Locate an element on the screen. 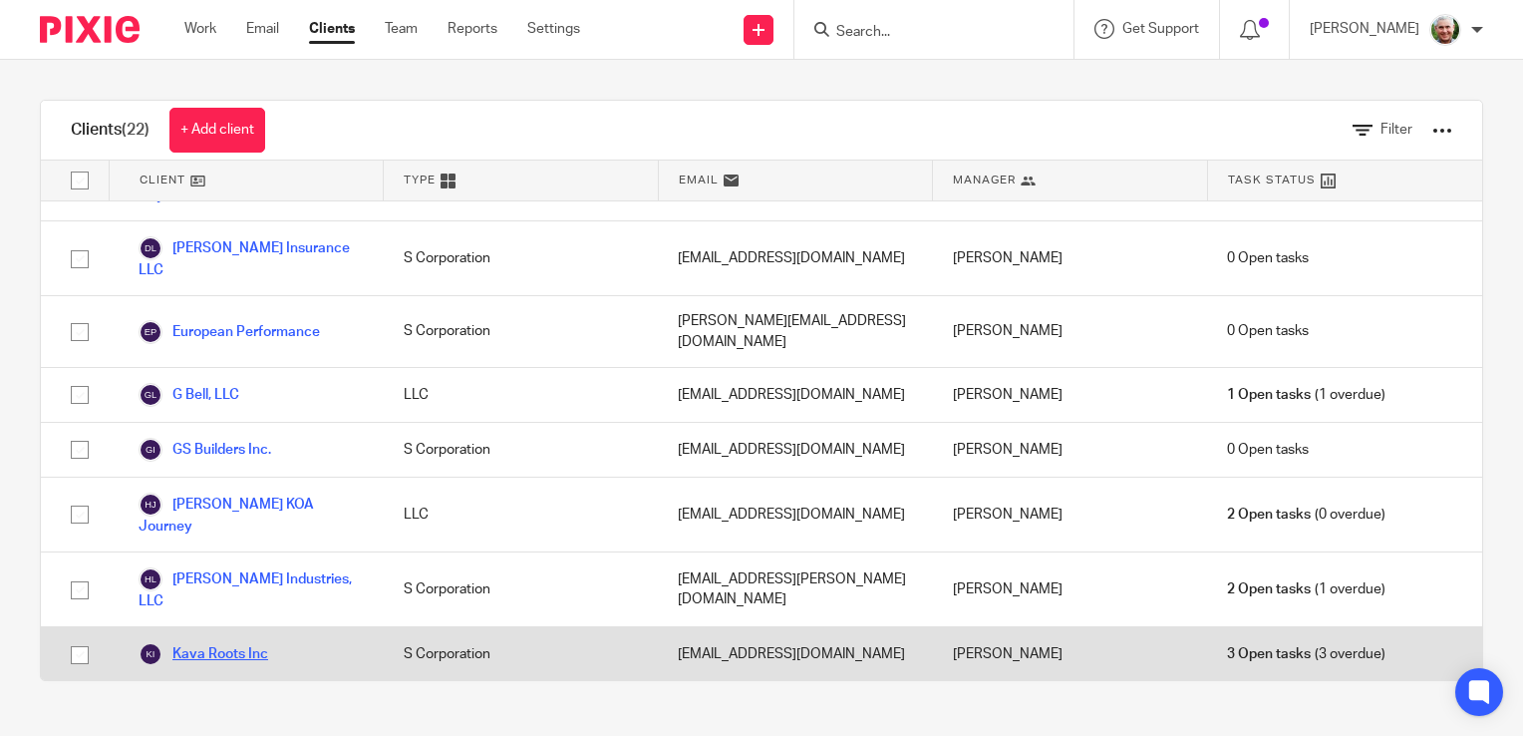  img: Pixie is located at coordinates (90, 29).